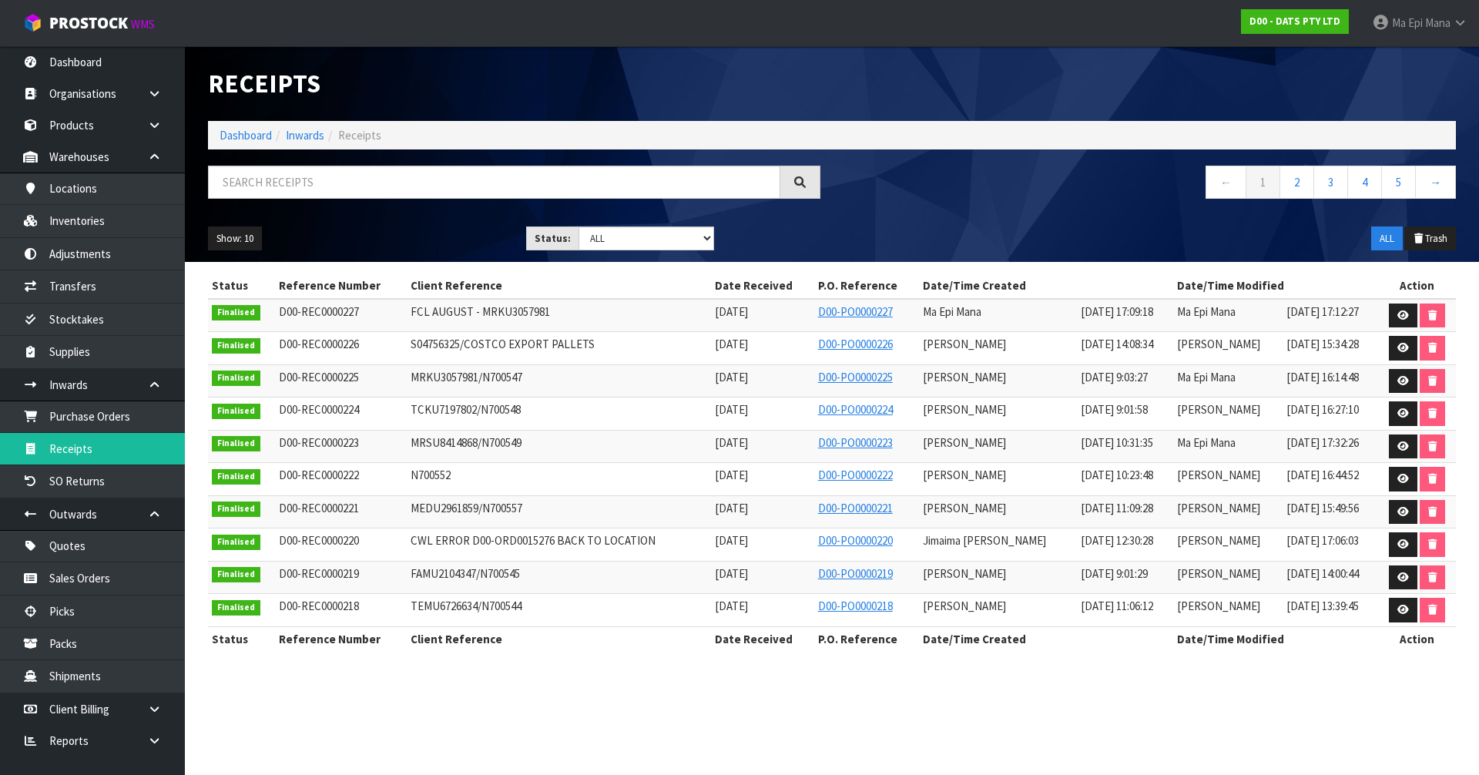 Image resolution: width=1479 pixels, height=775 pixels. I want to click on span: CWL ERROR D00-ORD0015276 BACK TO LOCATION, so click(533, 540).